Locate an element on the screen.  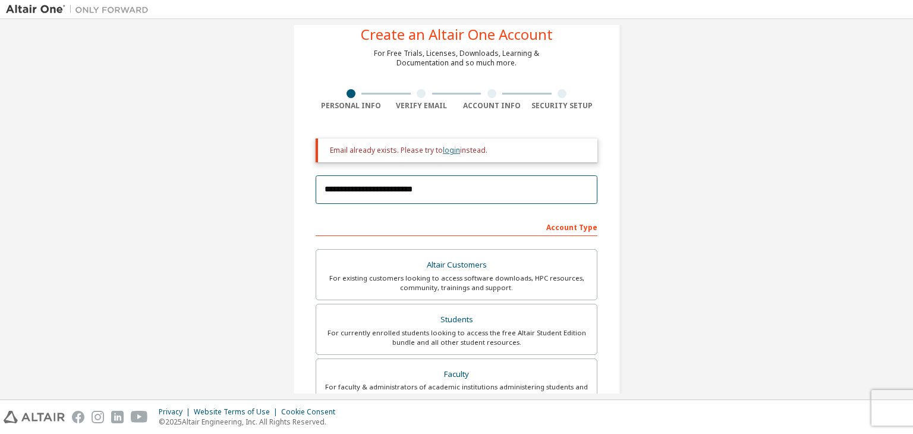
div: Email already exists. Please try to instead. is located at coordinates (459, 150).